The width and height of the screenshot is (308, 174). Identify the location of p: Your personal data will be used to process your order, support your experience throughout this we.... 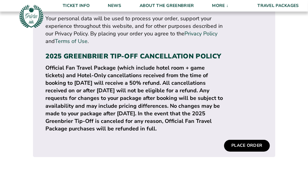
(135, 30).